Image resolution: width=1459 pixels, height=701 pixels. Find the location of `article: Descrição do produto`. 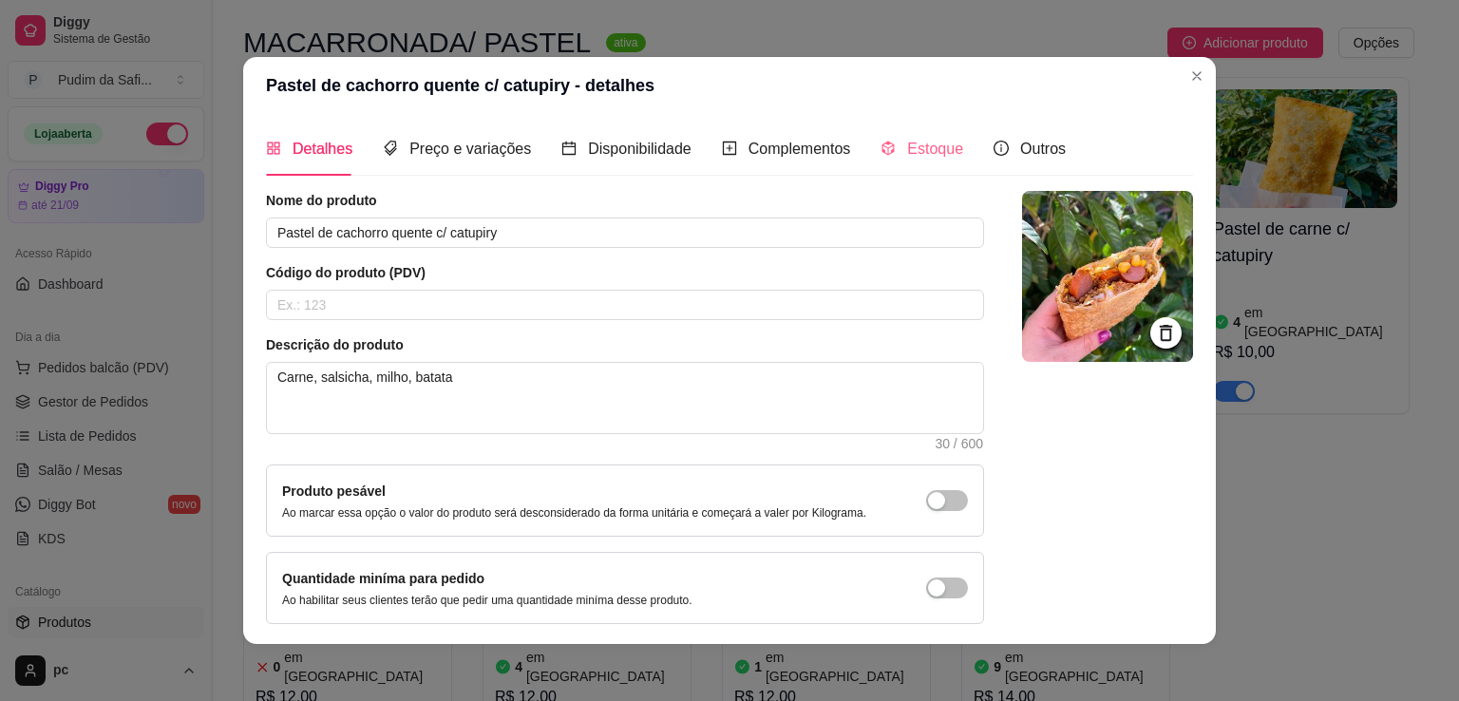

article: Descrição do produto is located at coordinates (625, 345).